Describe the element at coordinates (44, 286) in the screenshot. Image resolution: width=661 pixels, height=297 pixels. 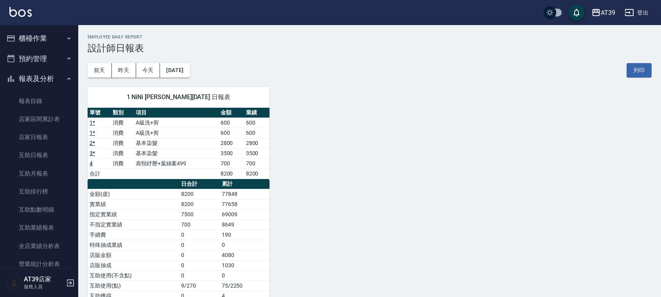
I see `p: 服務人員` at that location.